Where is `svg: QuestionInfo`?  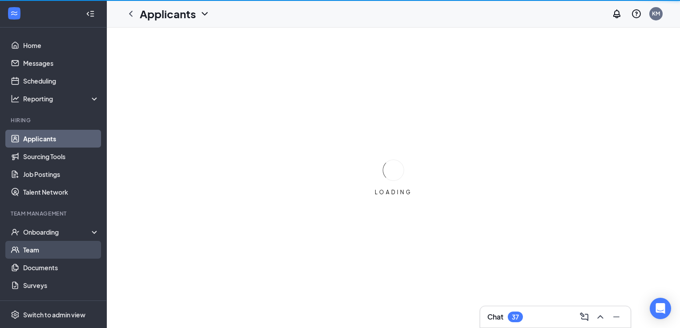
svg: QuestionInfo is located at coordinates (636, 14).